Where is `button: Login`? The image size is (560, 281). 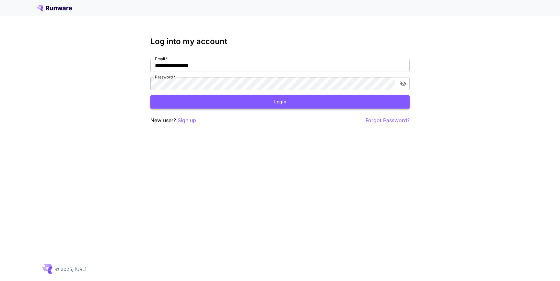 button: Login is located at coordinates (280, 102).